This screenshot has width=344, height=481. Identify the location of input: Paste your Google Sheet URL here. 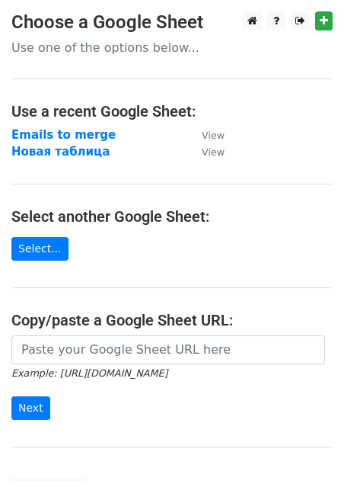
(168, 350).